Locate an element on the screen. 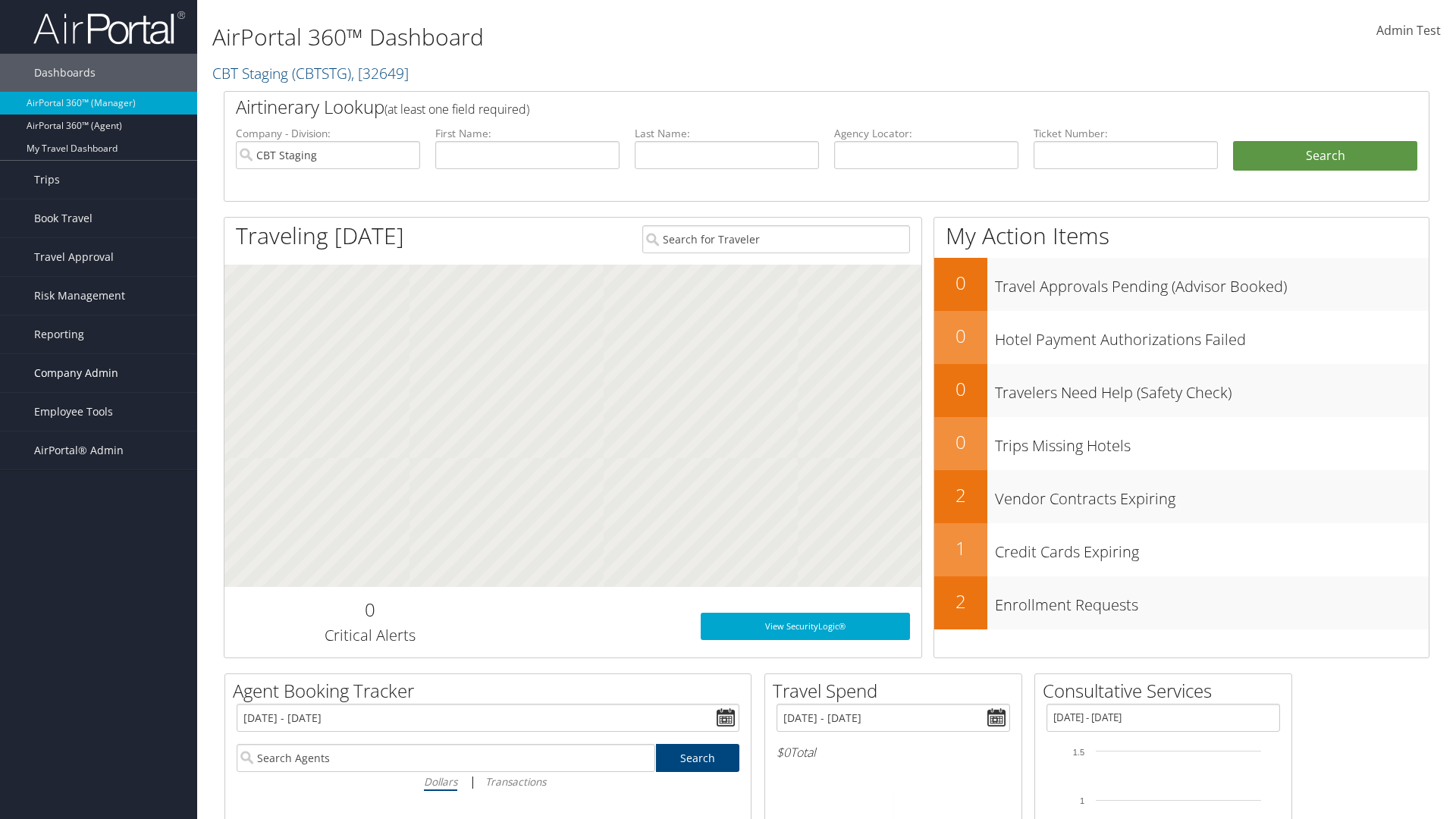 This screenshot has width=1456, height=819. h2: Travel Spend is located at coordinates (897, 691).